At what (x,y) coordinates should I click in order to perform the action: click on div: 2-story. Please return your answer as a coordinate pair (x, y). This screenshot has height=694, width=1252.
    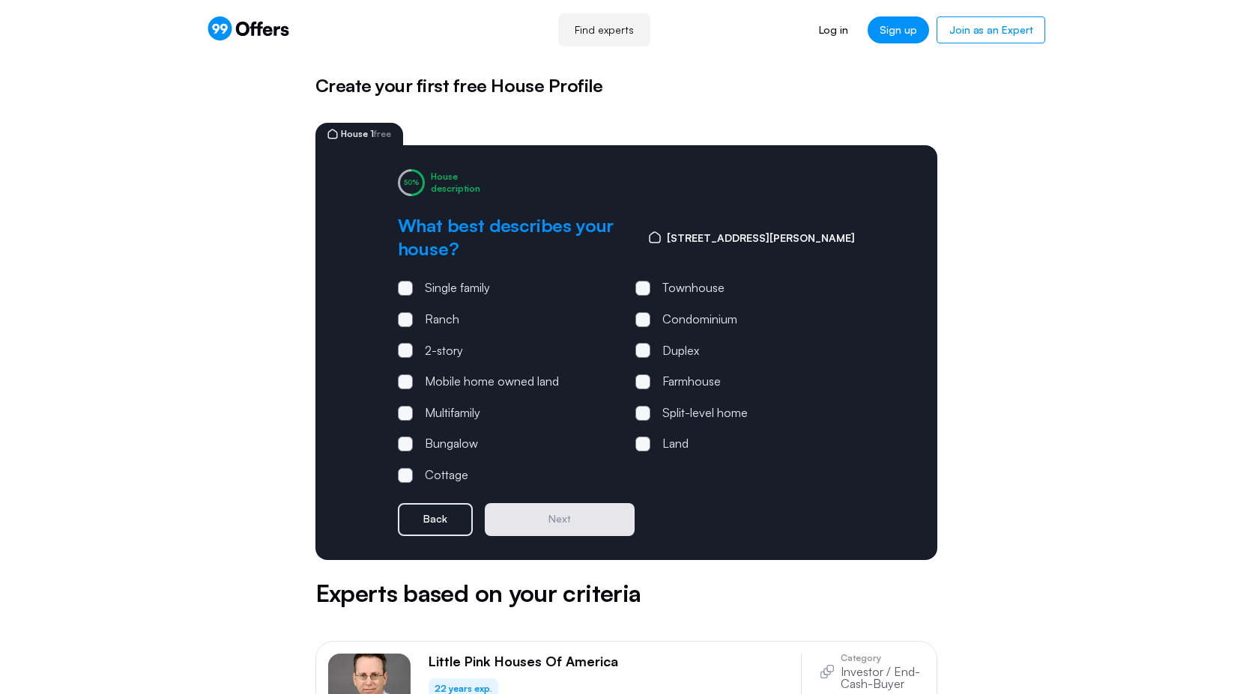
    Looking at the image, I should click on (443, 351).